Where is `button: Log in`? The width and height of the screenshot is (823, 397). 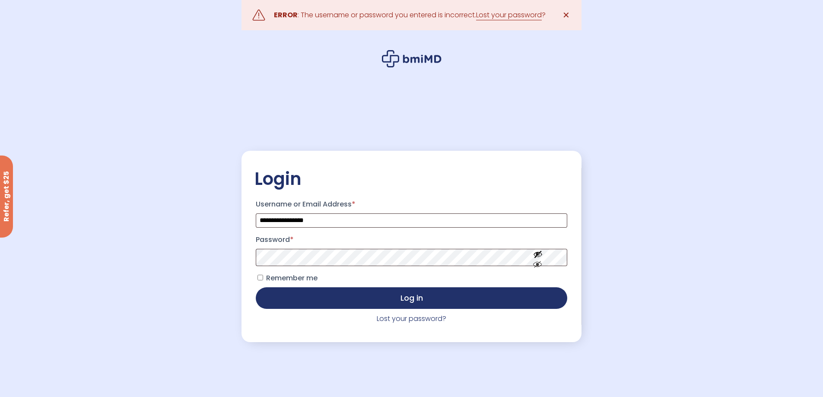
button: Log in is located at coordinates (411, 298).